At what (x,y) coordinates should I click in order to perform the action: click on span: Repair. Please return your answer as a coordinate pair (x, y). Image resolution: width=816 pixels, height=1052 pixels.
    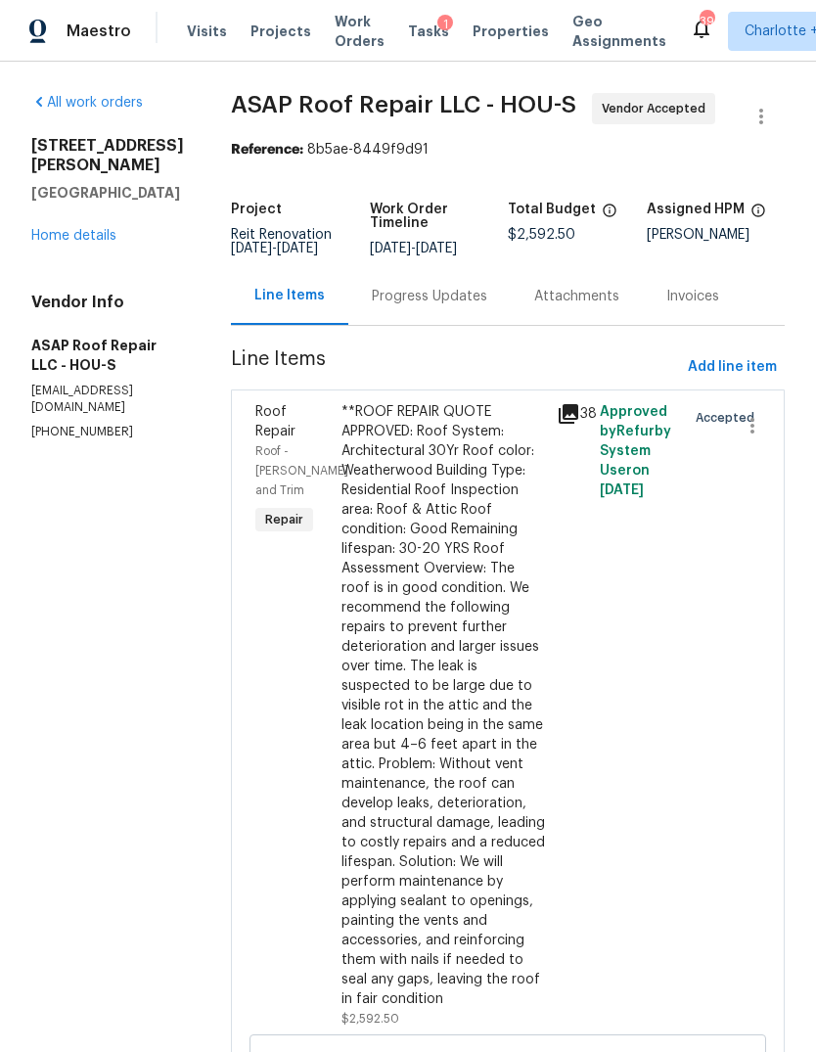
    Looking at the image, I should click on (284, 520).